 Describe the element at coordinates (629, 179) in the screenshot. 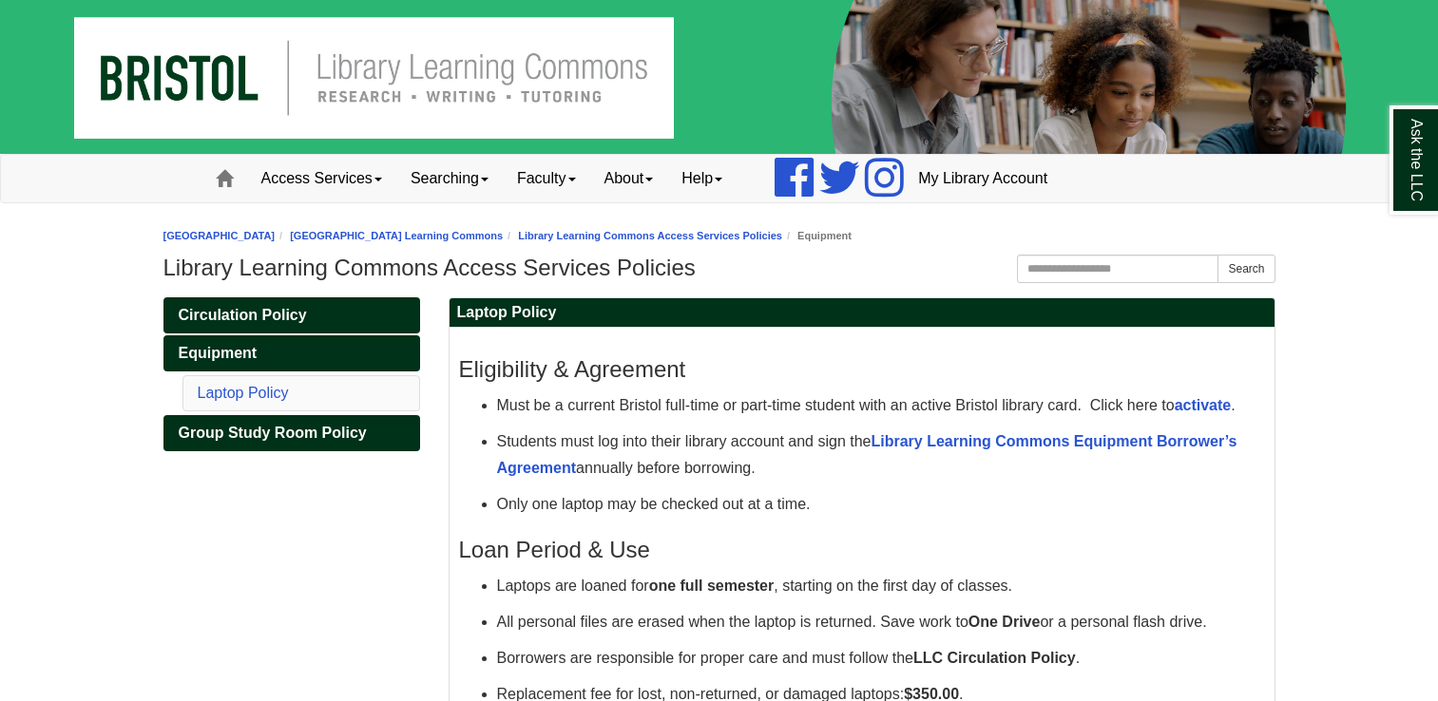

I see `a: About` at that location.